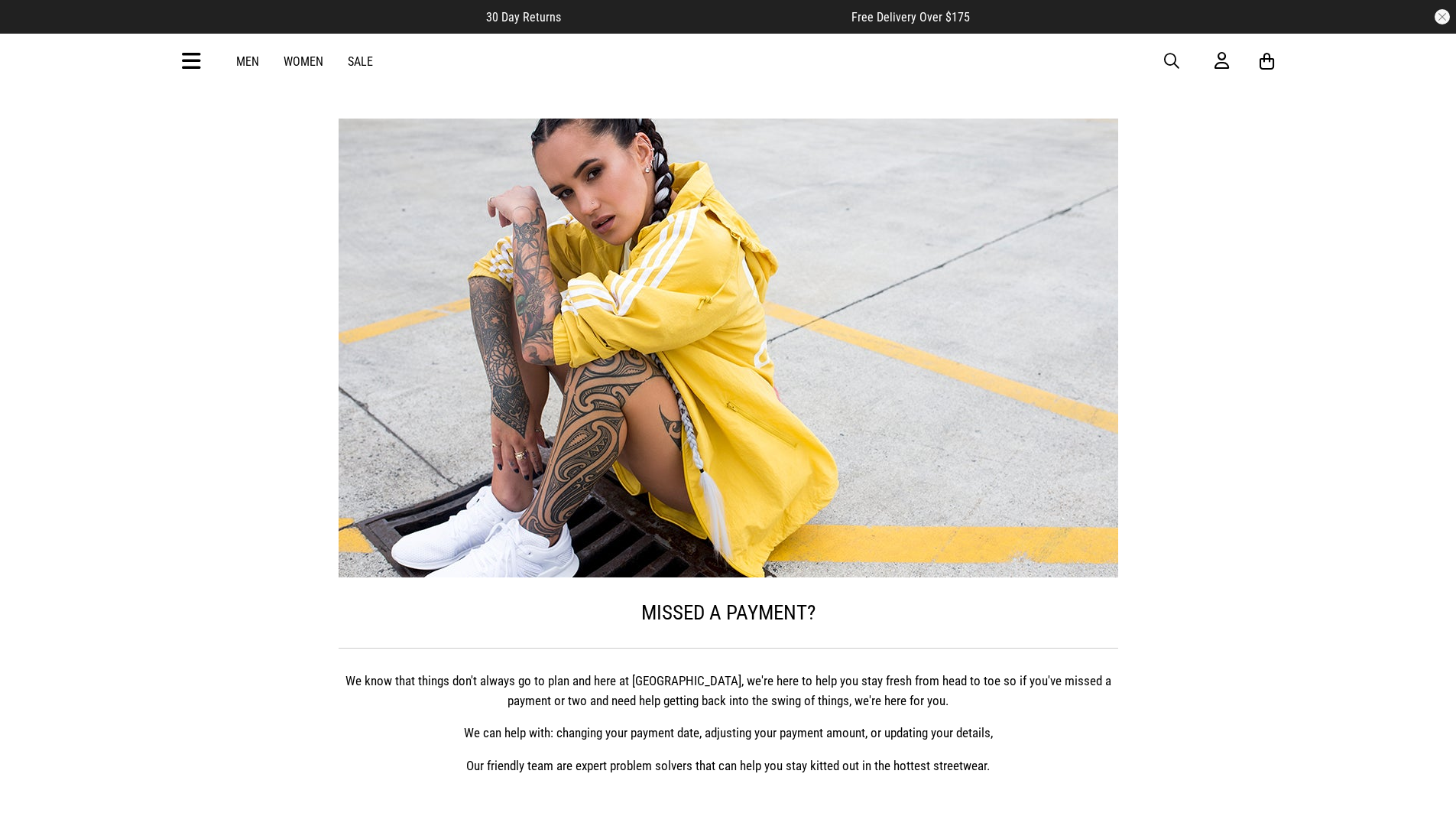 The width and height of the screenshot is (1456, 826). I want to click on p: Our friendly team are expert problem solvers that can help you stay kitted out in the hottest str..., so click(728, 766).